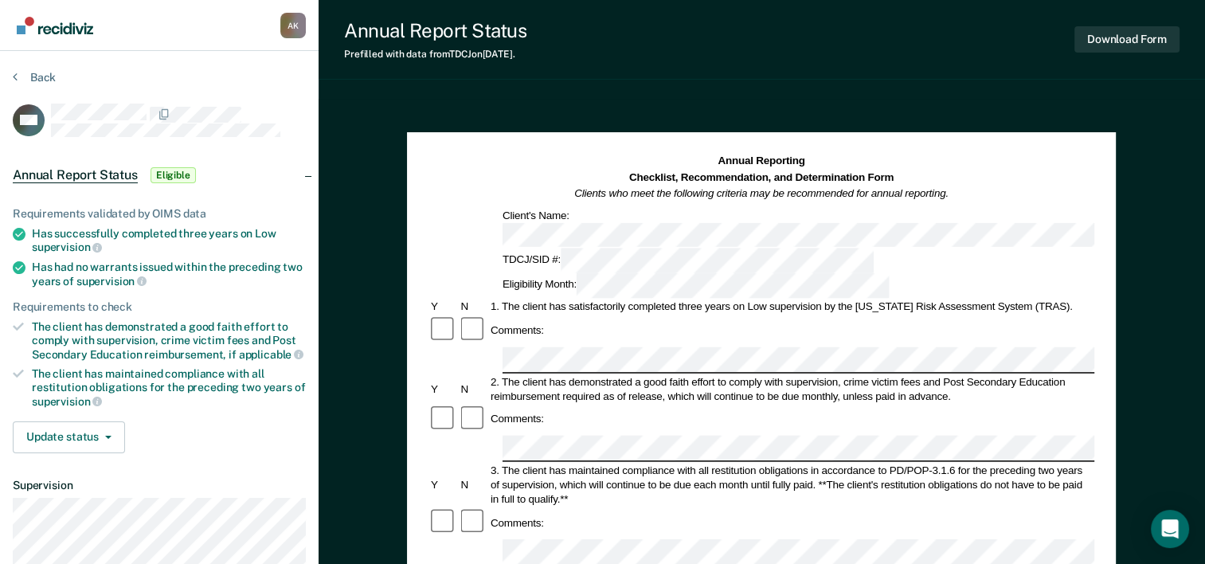  What do you see at coordinates (159, 485) in the screenshot?
I see `dt: Supervision` at bounding box center [159, 485].